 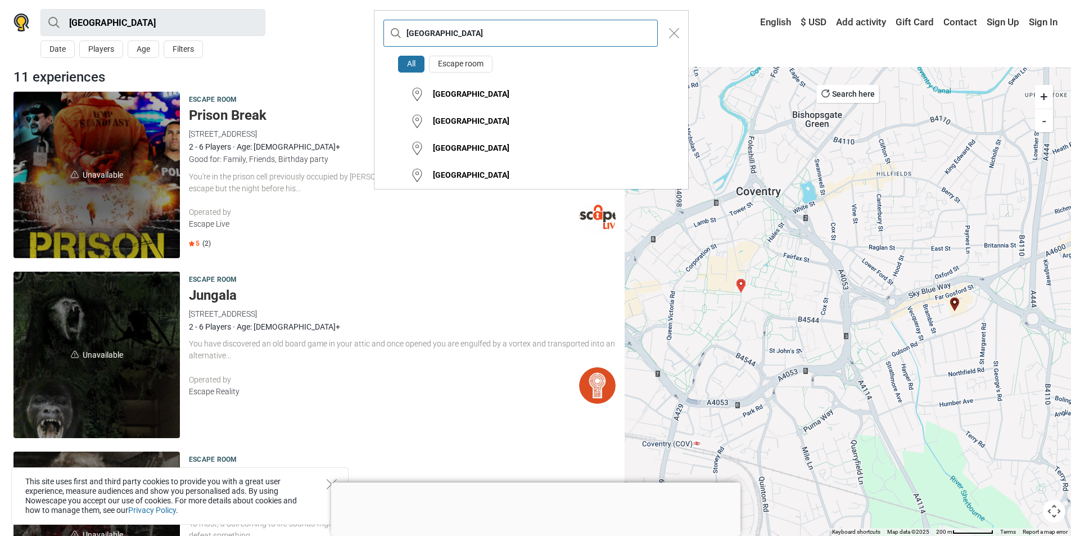 What do you see at coordinates (152, 510) in the screenshot?
I see `a: Privacy Policy` at bounding box center [152, 510].